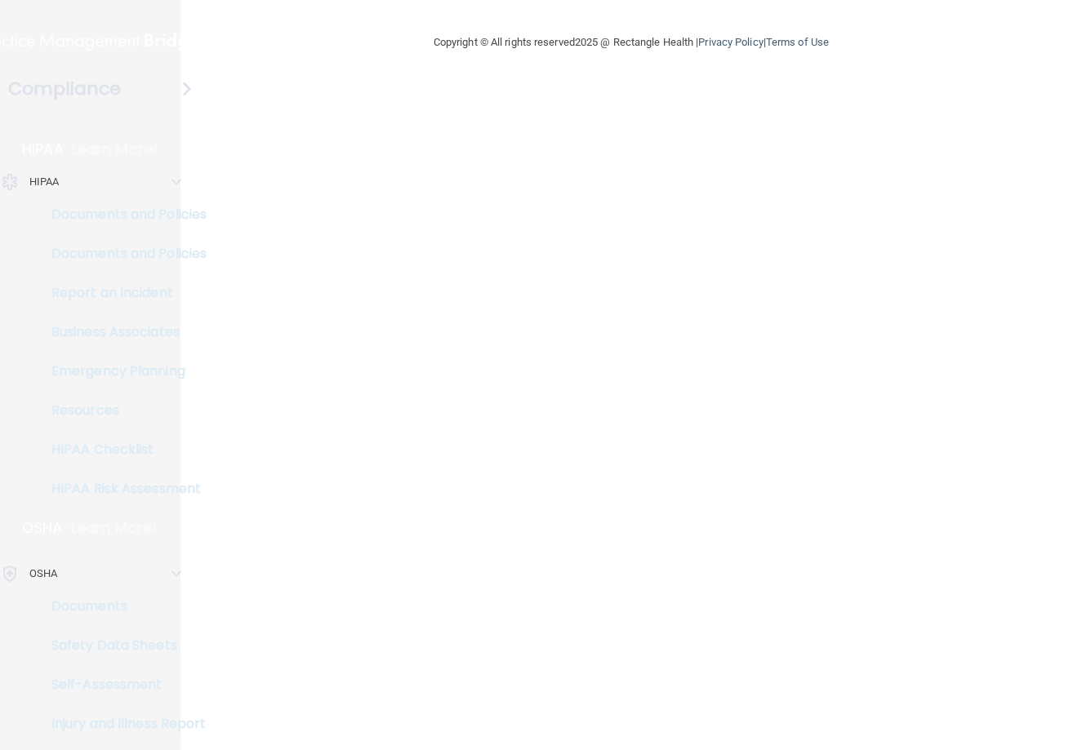 This screenshot has width=1082, height=750. What do you see at coordinates (122, 411) in the screenshot?
I see `p: Resources` at bounding box center [122, 411].